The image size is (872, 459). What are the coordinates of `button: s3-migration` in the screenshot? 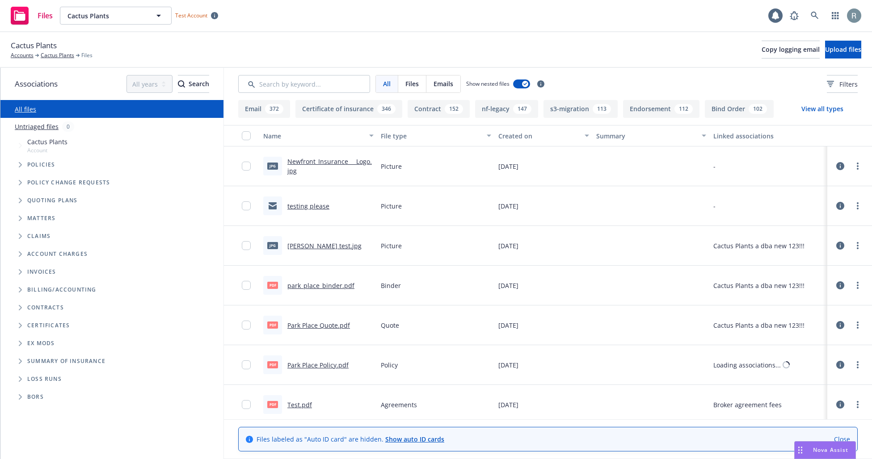 It's located at (580, 109).